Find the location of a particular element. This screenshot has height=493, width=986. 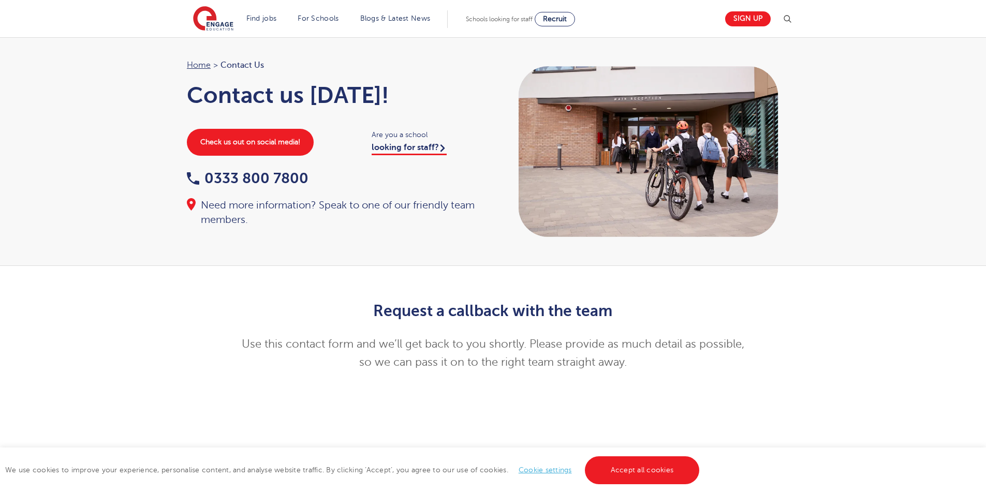

a: Blogs & Latest News is located at coordinates (396, 18).